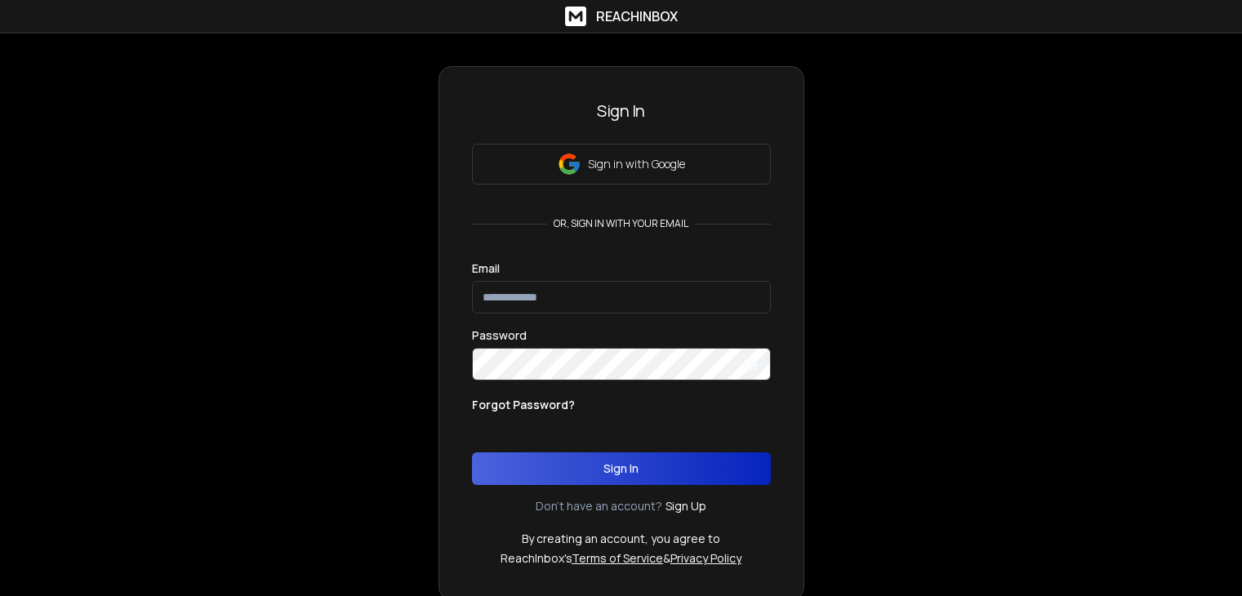 The height and width of the screenshot is (596, 1242). What do you see at coordinates (706, 558) in the screenshot?
I see `a: Privacy Policy` at bounding box center [706, 558].